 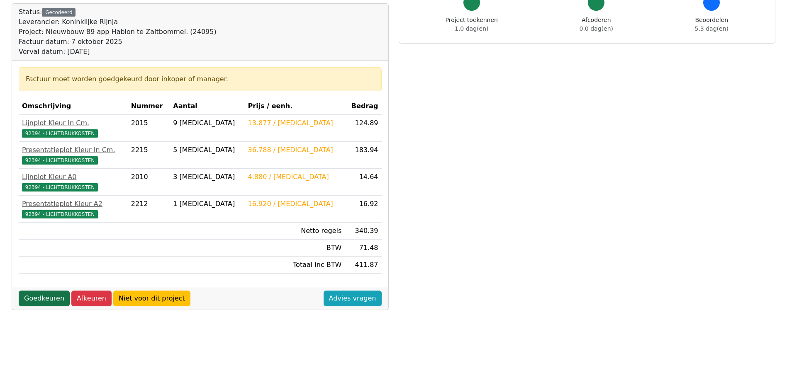 What do you see at coordinates (148, 106) in the screenshot?
I see `th: Nummer` at bounding box center [148, 106].